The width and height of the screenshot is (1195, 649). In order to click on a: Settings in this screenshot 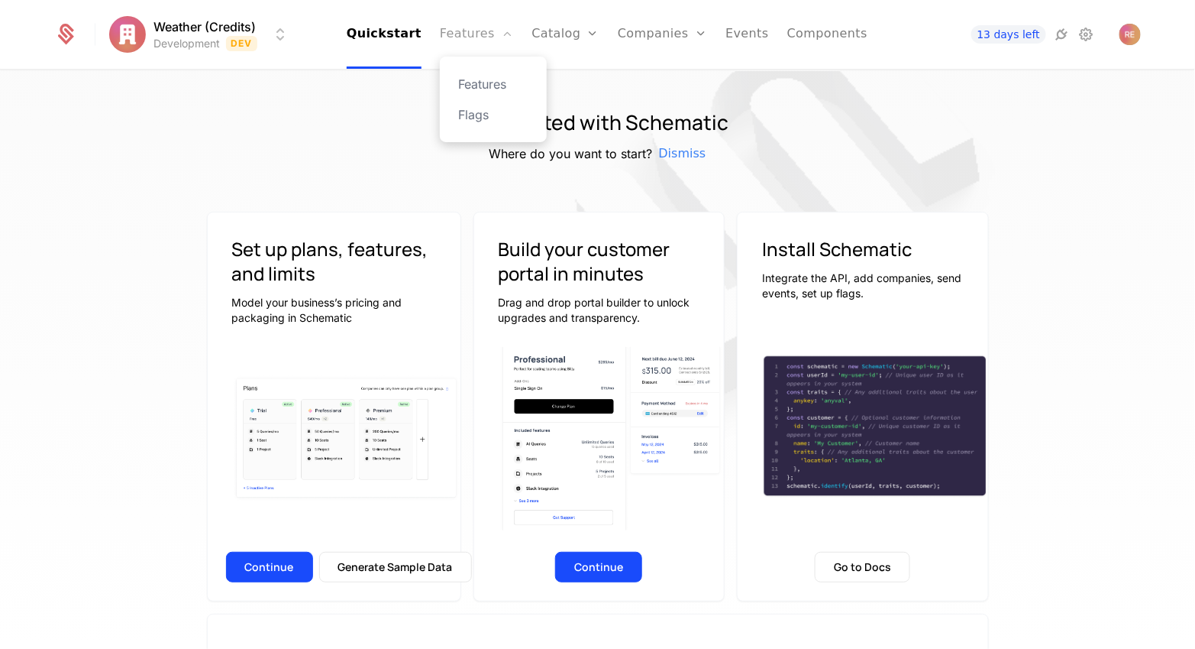, I will do `click(1086, 34)`.